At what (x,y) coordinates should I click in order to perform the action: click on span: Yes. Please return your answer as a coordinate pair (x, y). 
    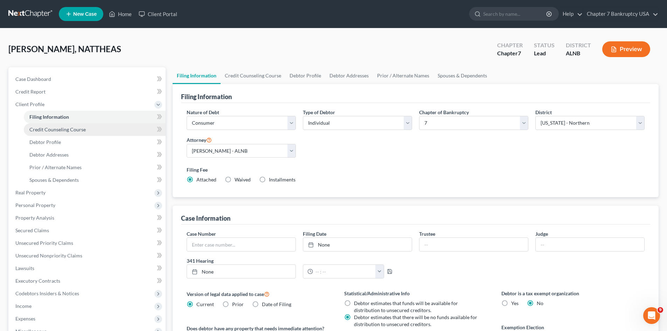
    Looking at the image, I should click on (515, 303).